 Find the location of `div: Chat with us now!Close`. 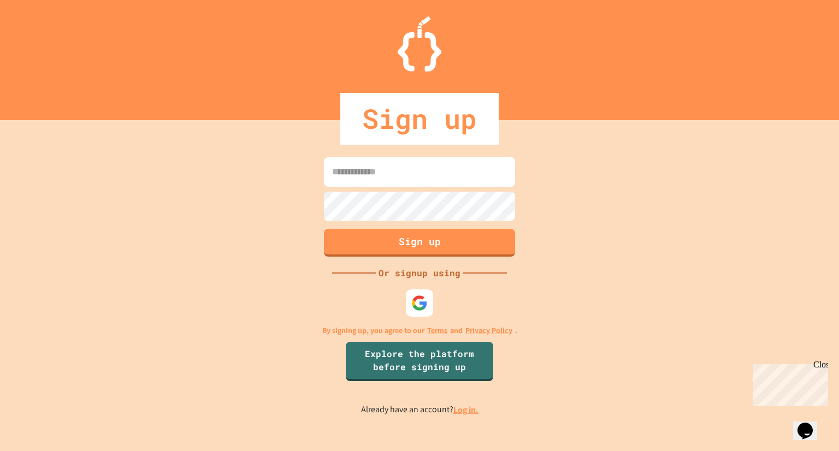

div: Chat with us now!Close is located at coordinates (40, 37).